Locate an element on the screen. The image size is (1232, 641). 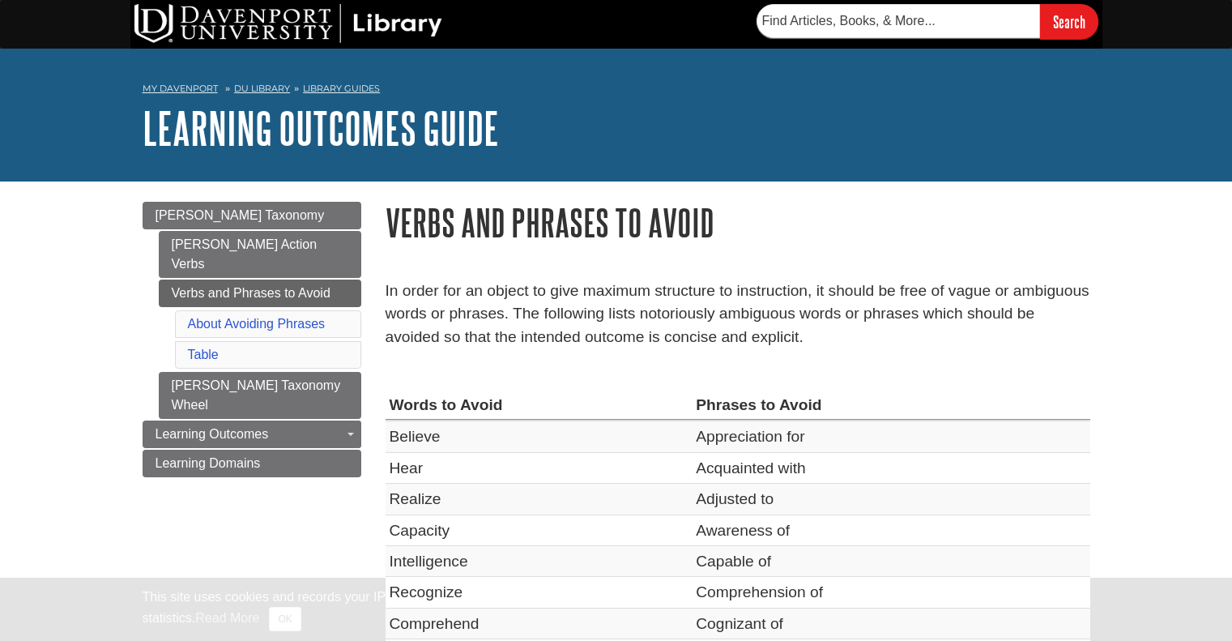
td: Realize is located at coordinates (539, 499).